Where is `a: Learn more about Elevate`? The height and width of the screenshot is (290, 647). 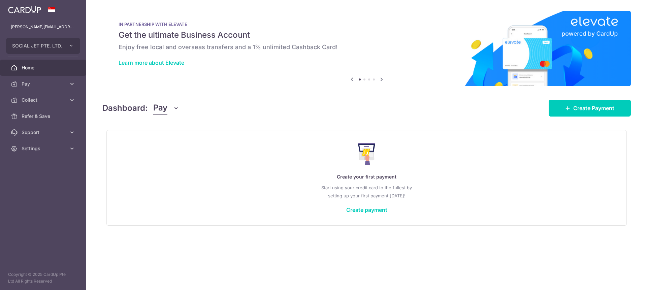
a: Learn more about Elevate is located at coordinates (151, 63).